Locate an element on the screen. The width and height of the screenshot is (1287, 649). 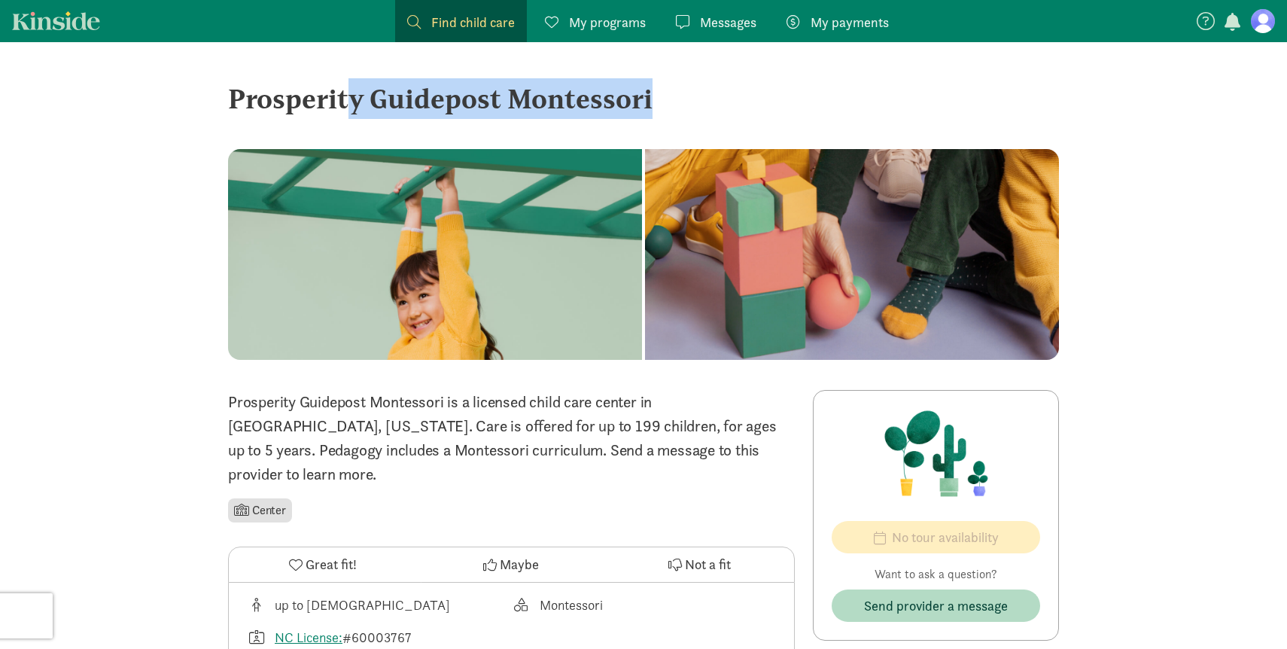
span: My programs is located at coordinates (608, 22).